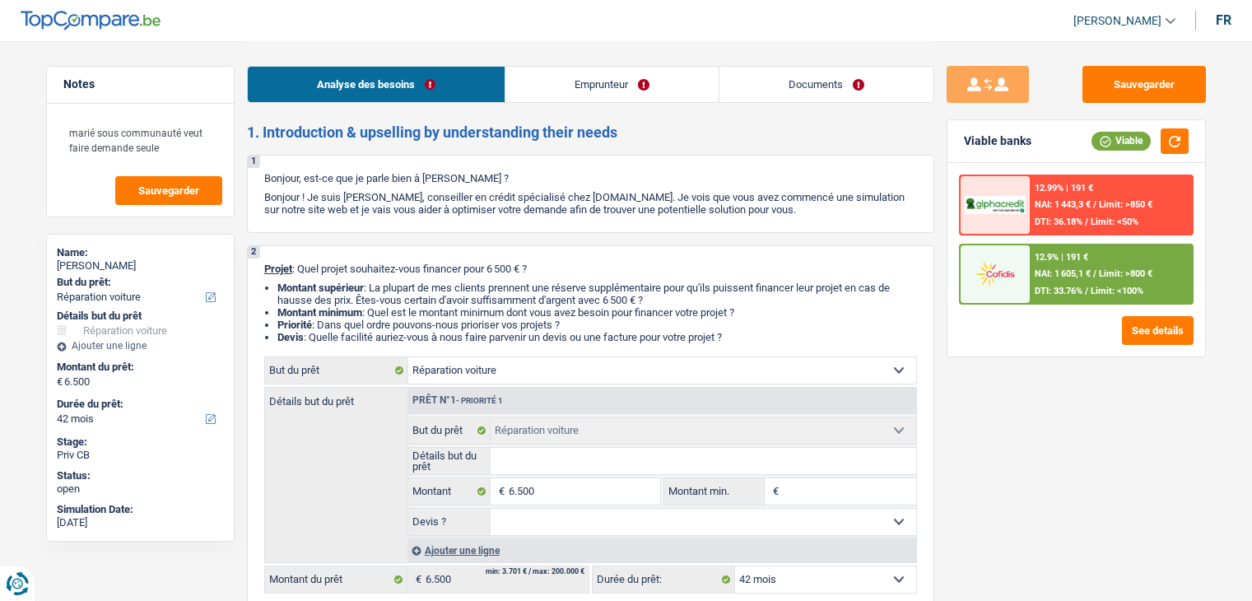 The width and height of the screenshot is (1252, 601). What do you see at coordinates (998, 141) in the screenshot?
I see `div: Viable banks` at bounding box center [998, 141].